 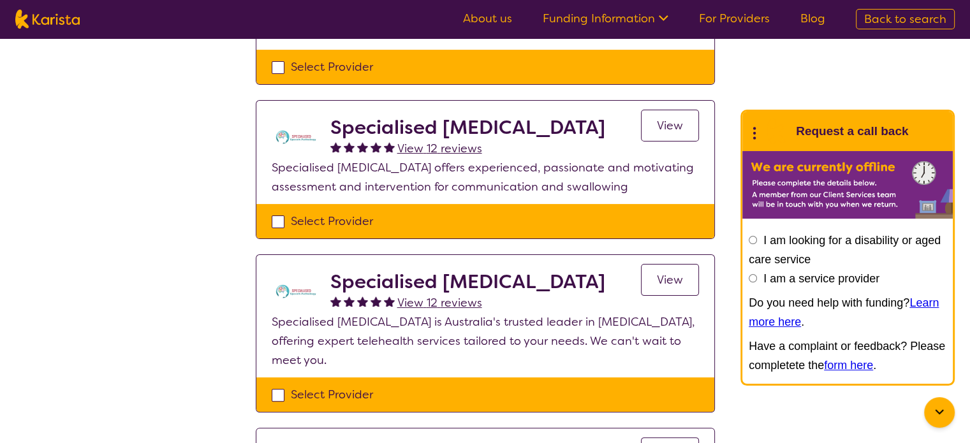 I want to click on a: About us, so click(x=487, y=18).